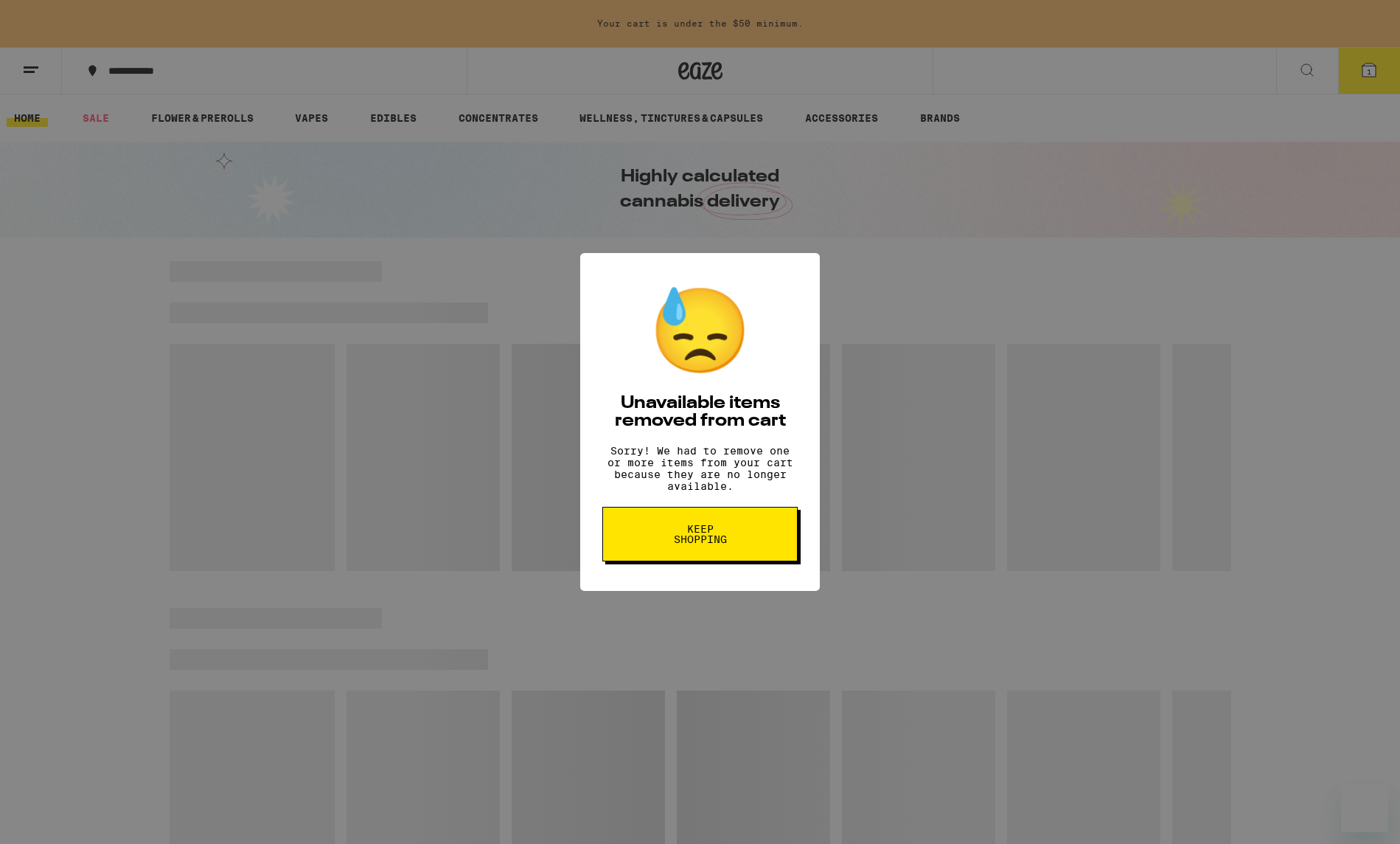 Image resolution: width=1400 pixels, height=844 pixels. Describe the element at coordinates (700, 468) in the screenshot. I see `p: Sorry! We had to remove one or more items from your cart because they are no longer available.` at that location.